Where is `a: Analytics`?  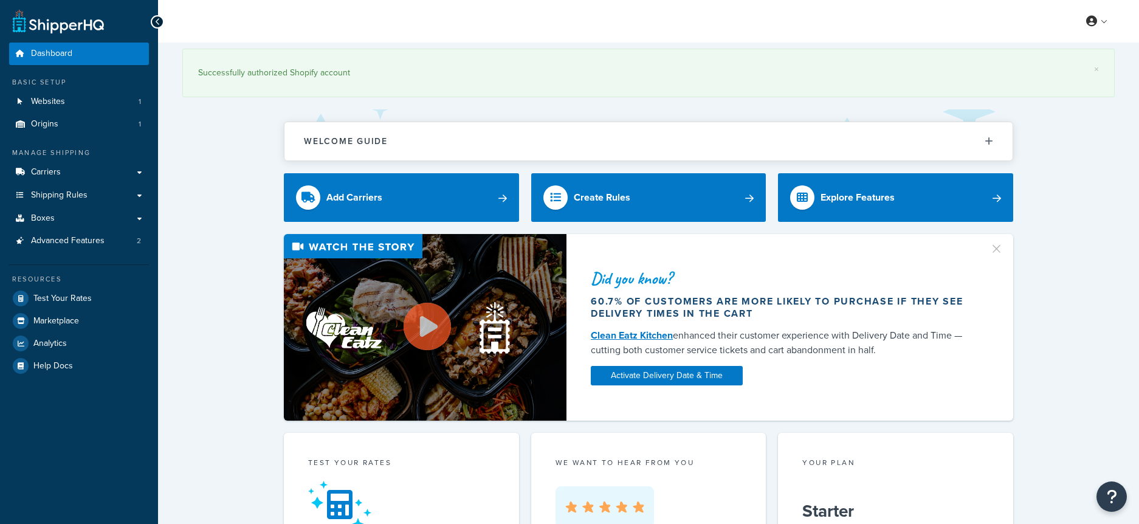 a: Analytics is located at coordinates (79, 343).